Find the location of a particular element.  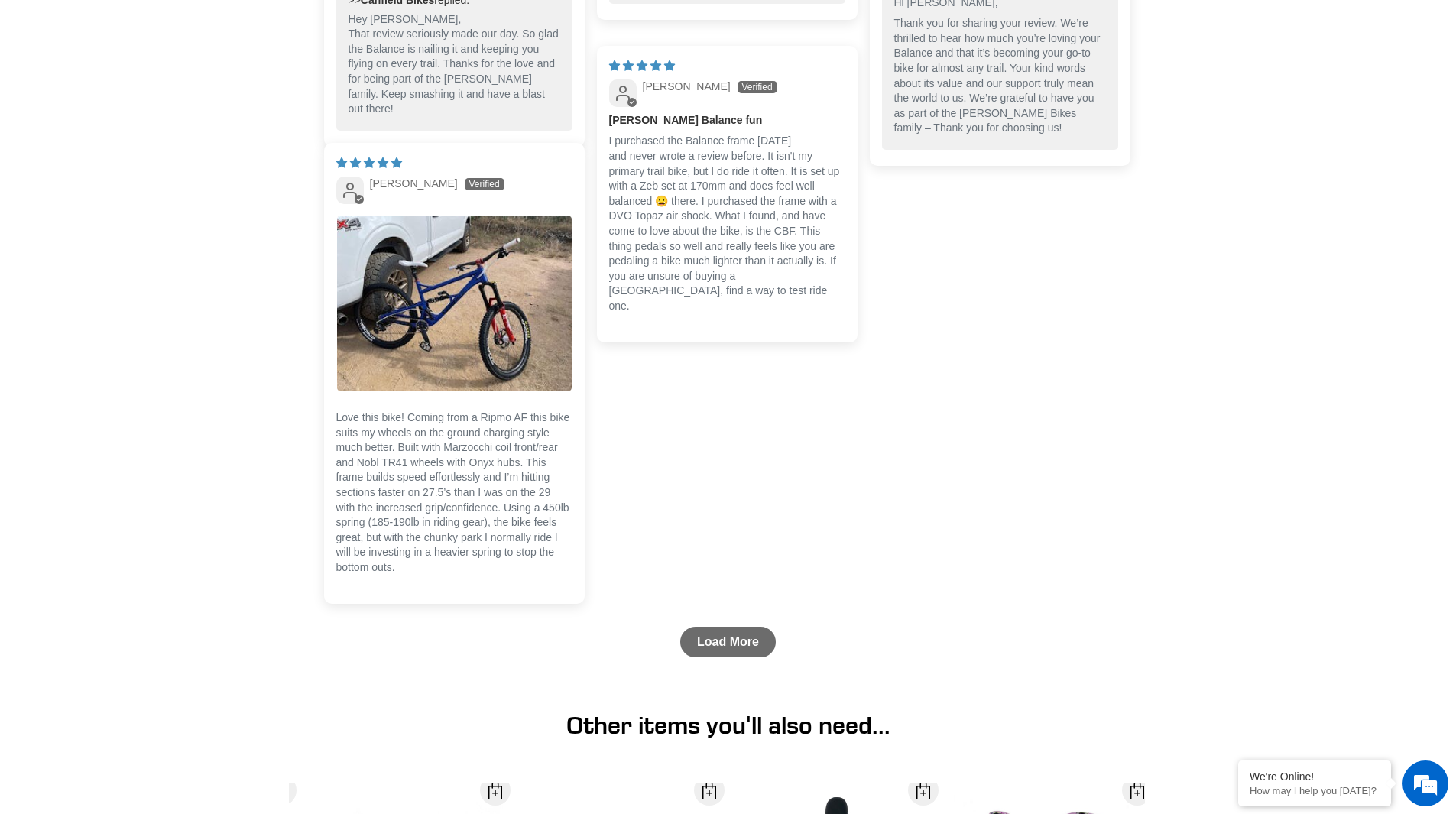

p: Thank you for sharing your review. We’re thrilled to hear how much you’re loving your Balance and... is located at coordinates (1000, 76).